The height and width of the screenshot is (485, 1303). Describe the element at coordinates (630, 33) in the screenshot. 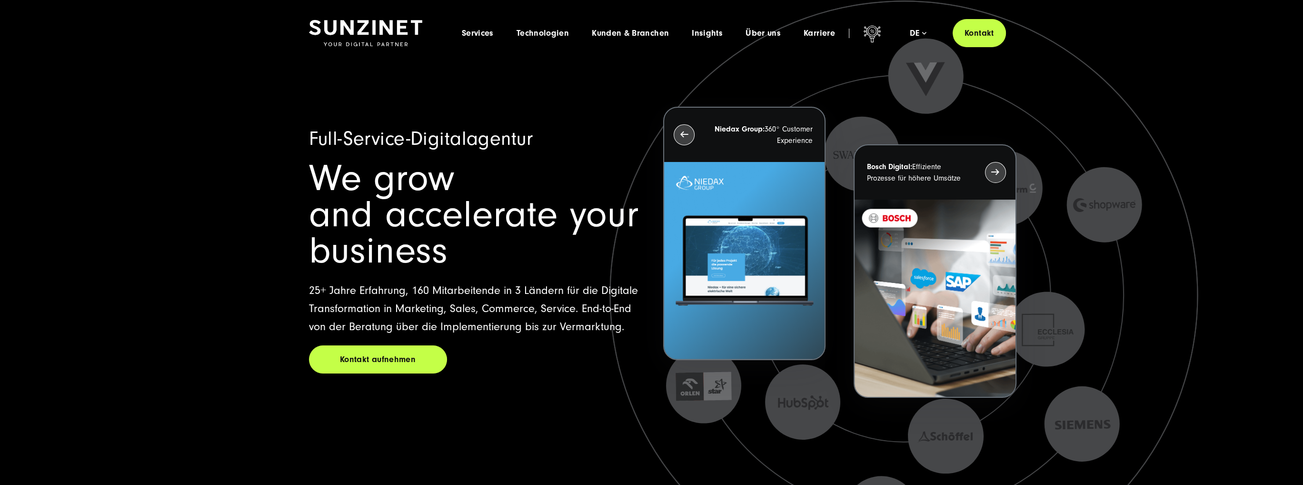

I see `span: Kunden & Branchen` at that location.